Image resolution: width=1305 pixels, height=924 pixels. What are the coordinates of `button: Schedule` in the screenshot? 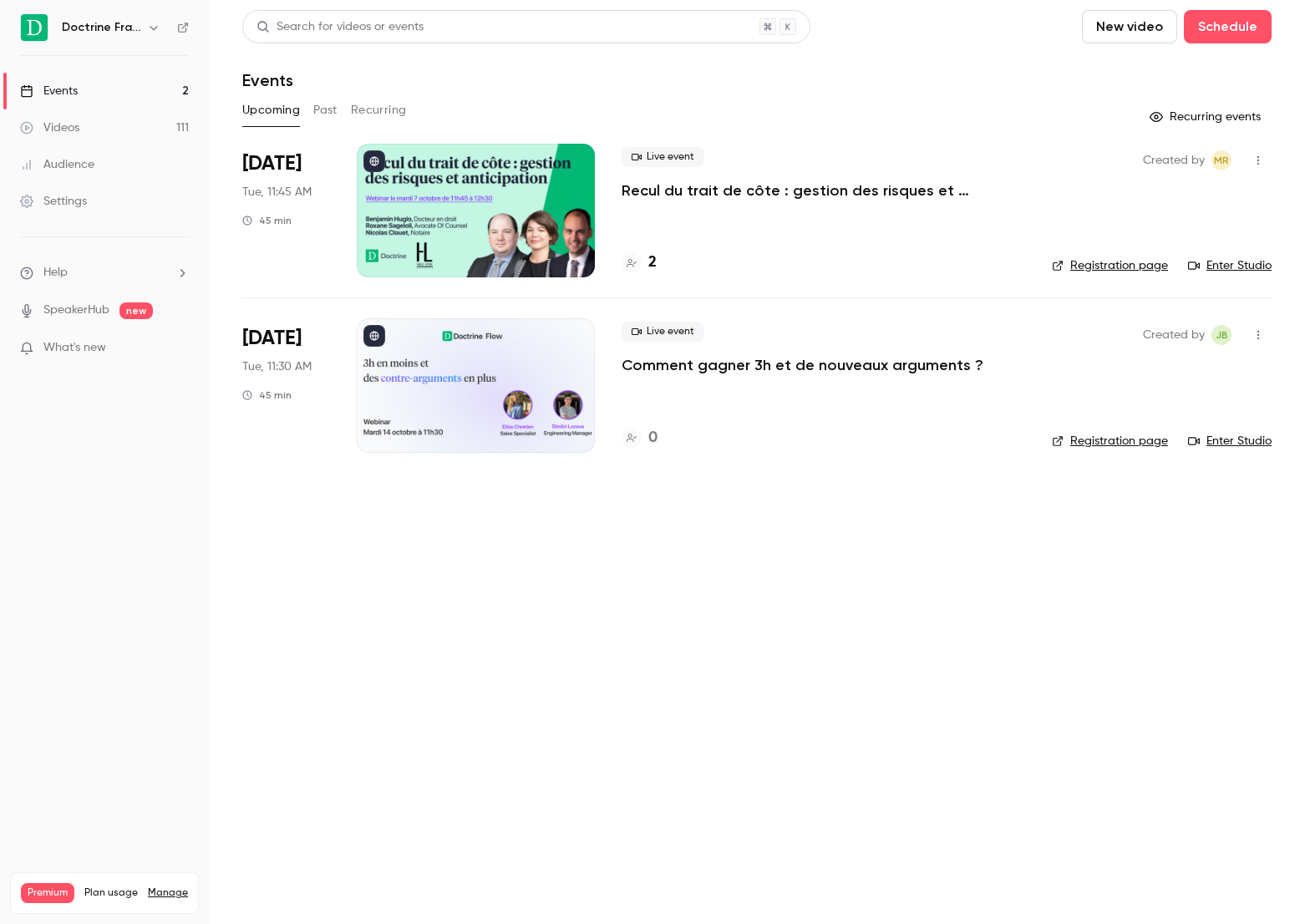 It's located at (1227, 26).